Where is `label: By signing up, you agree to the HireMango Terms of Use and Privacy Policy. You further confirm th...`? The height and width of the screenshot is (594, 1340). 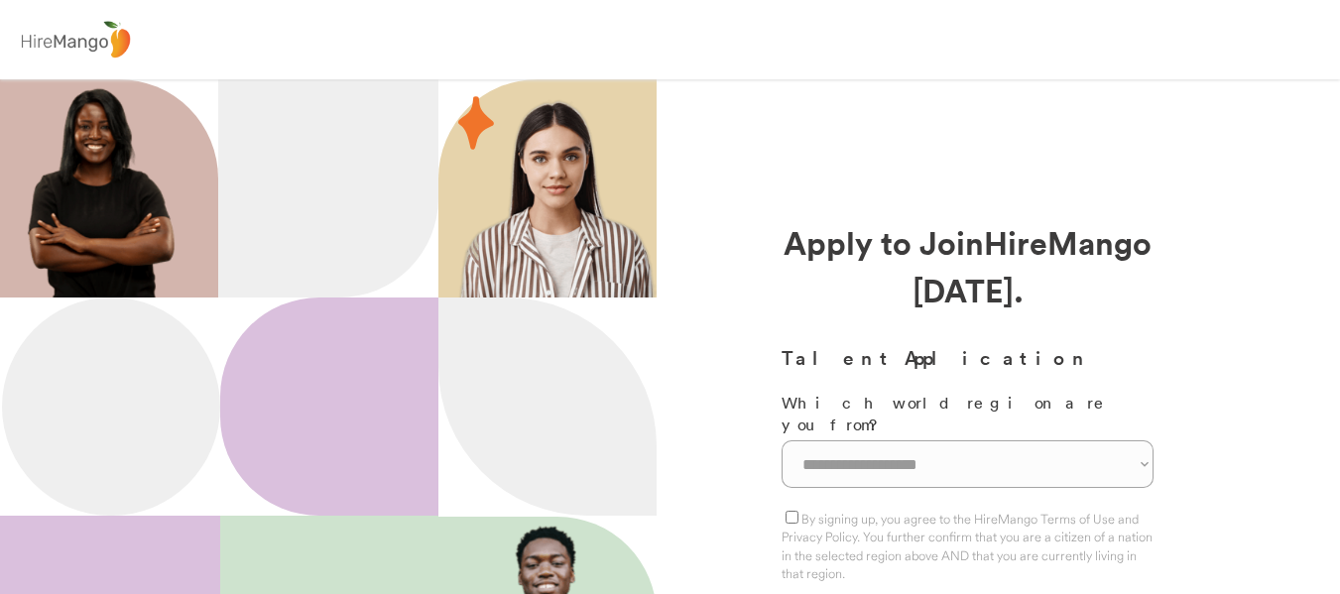 label: By signing up, you agree to the HireMango Terms of Use and Privacy Policy. You further confirm th... is located at coordinates (967, 546).